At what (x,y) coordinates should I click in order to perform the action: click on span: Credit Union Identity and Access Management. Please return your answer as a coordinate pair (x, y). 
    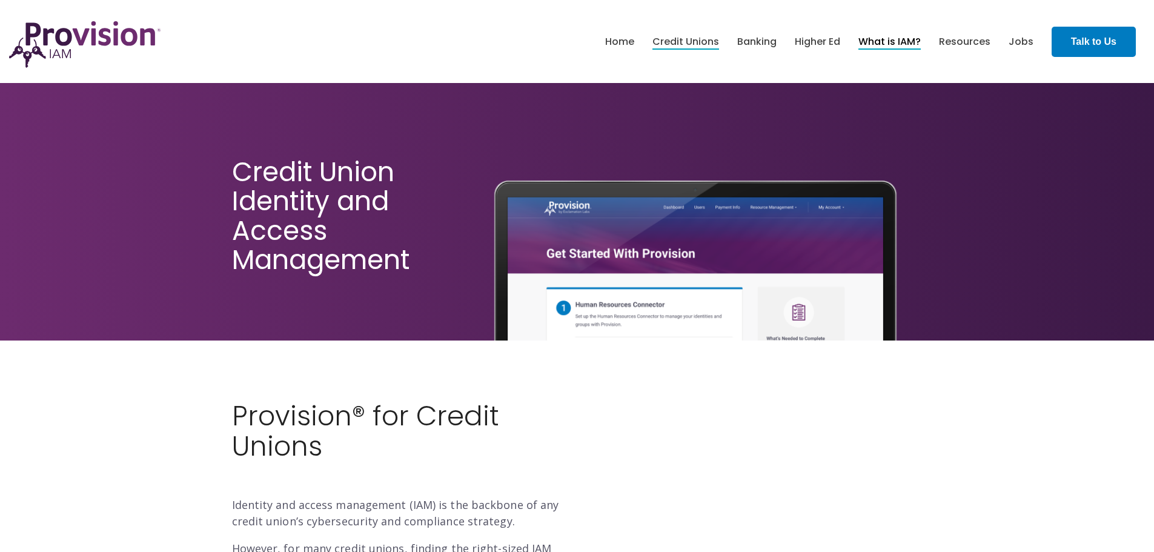
    Looking at the image, I should click on (320, 216).